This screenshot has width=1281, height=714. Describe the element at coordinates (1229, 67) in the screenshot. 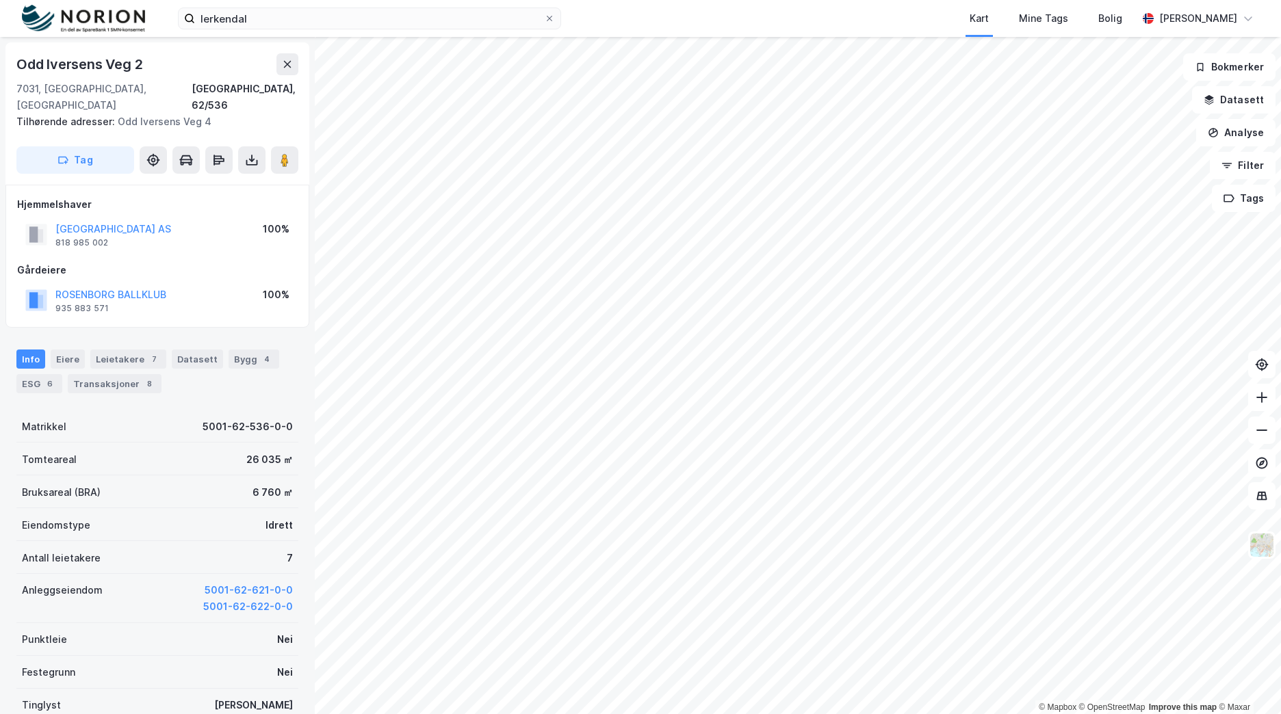

I see `button: Bokmerker` at that location.